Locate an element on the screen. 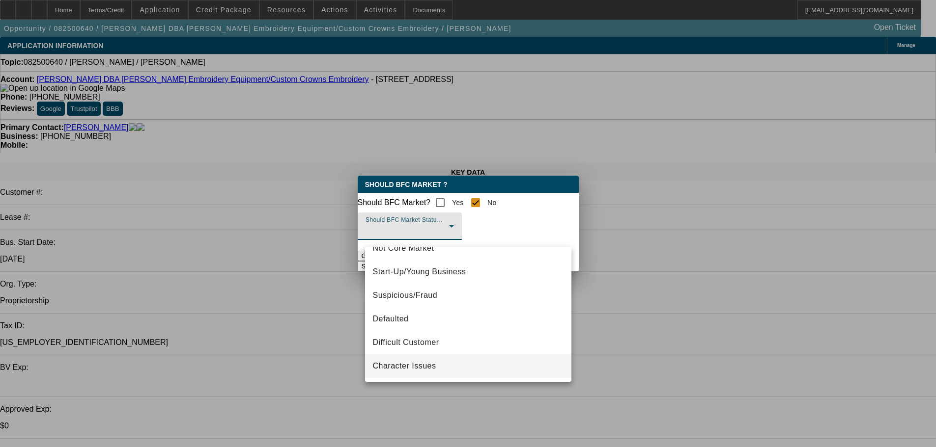 This screenshot has height=447, width=936. span: Defaulted is located at coordinates (390, 319).